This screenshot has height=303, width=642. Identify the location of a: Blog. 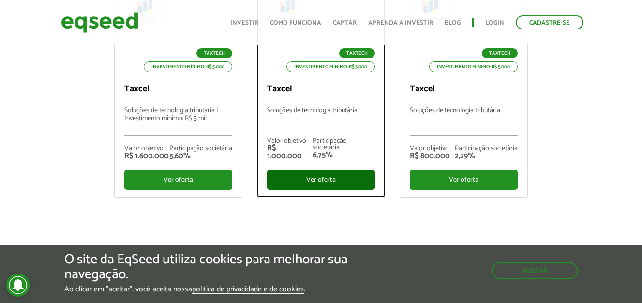
(452, 23).